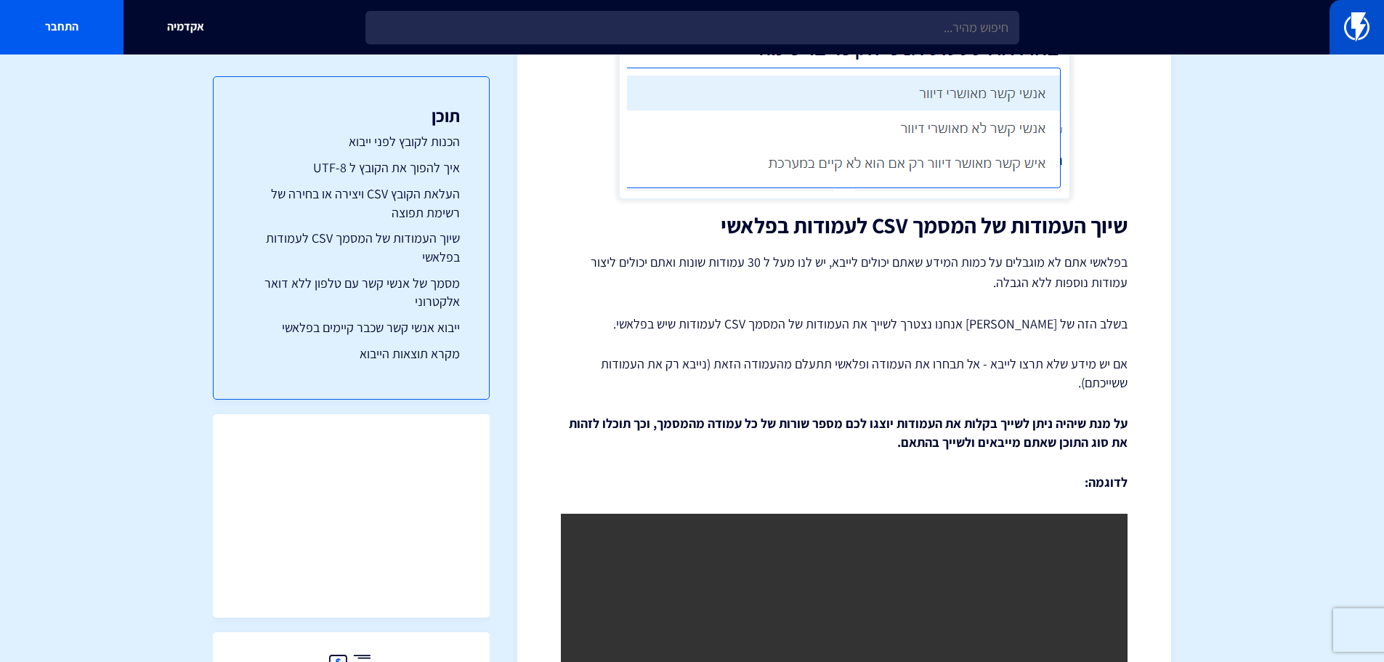 The height and width of the screenshot is (662, 1384). What do you see at coordinates (351, 292) in the screenshot?
I see `a: מסמך של אנשי קשר עם טלפון ללא דואר אלקטרוני` at bounding box center [351, 292].